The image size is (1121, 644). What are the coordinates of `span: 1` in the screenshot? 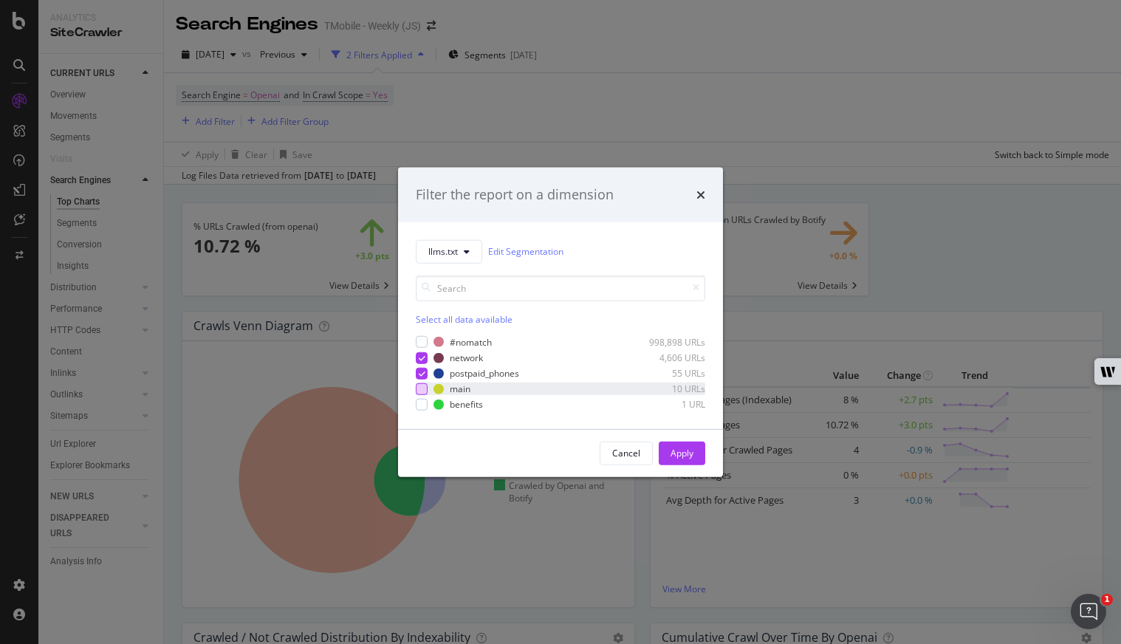 It's located at (1107, 599).